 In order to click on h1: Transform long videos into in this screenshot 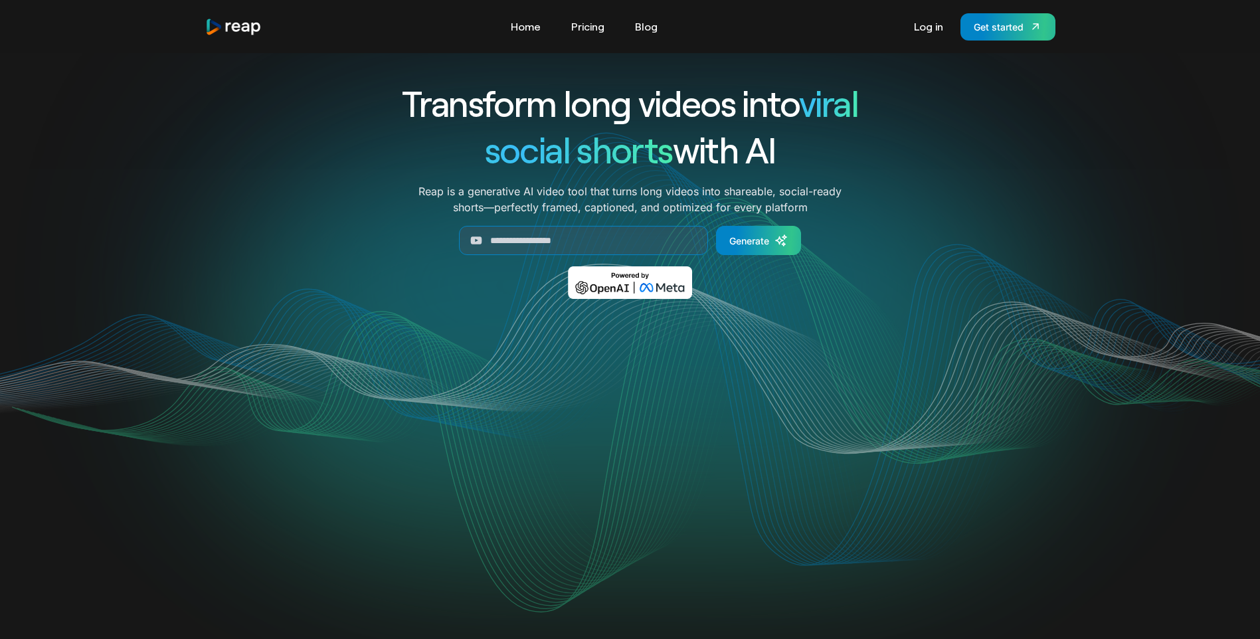, I will do `click(631, 103)`.